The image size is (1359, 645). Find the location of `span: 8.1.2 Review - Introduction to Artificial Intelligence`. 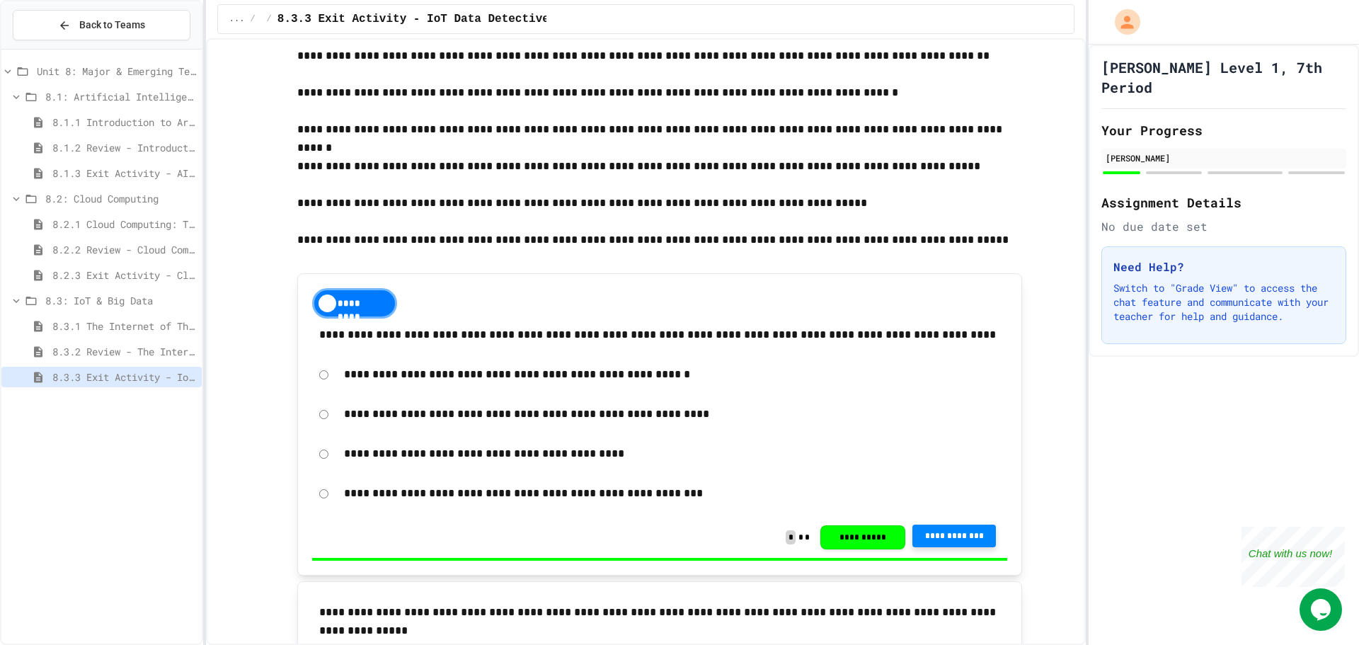

span: 8.1.2 Review - Introduction to Artificial Intelligence is located at coordinates (124, 147).